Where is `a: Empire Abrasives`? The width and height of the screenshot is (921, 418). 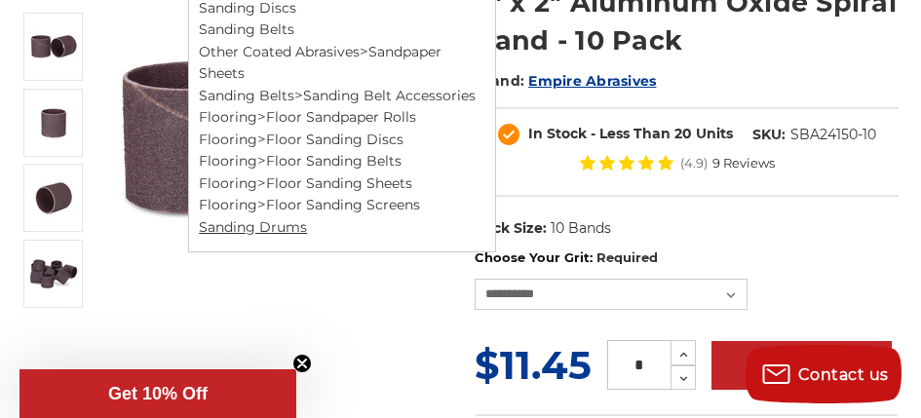 a: Empire Abrasives is located at coordinates (592, 81).